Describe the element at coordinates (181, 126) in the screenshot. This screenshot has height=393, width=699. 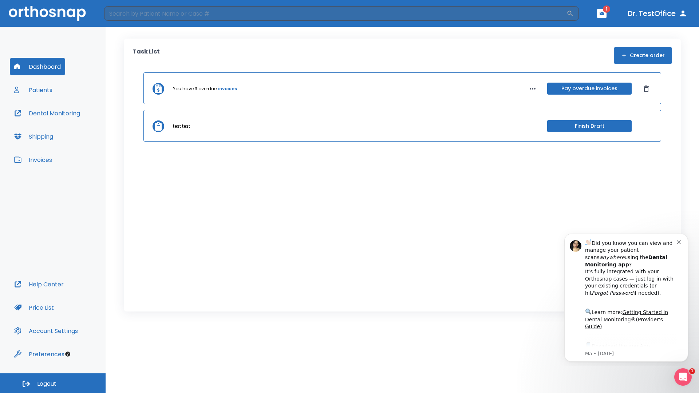
I see `p: test test` at that location.